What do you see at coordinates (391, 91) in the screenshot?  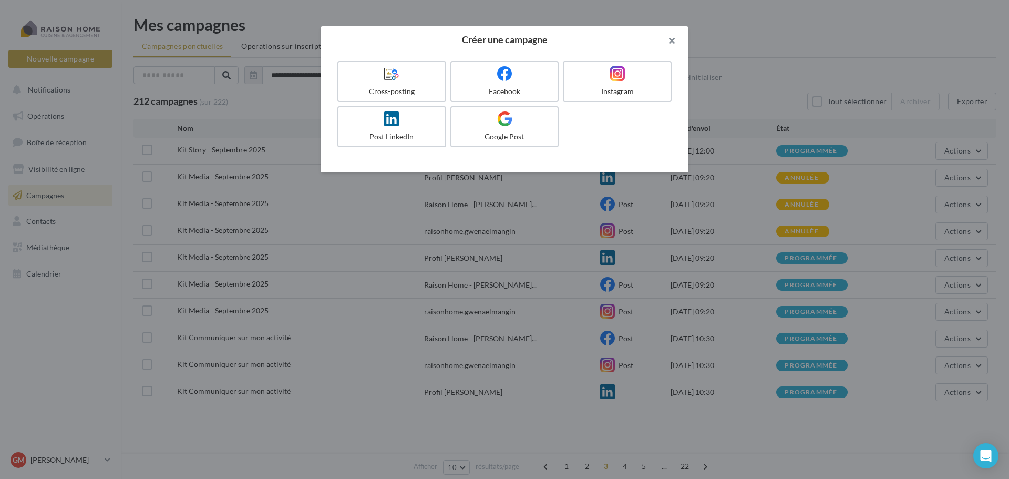 I see `div: Cross-posting` at bounding box center [391, 91].